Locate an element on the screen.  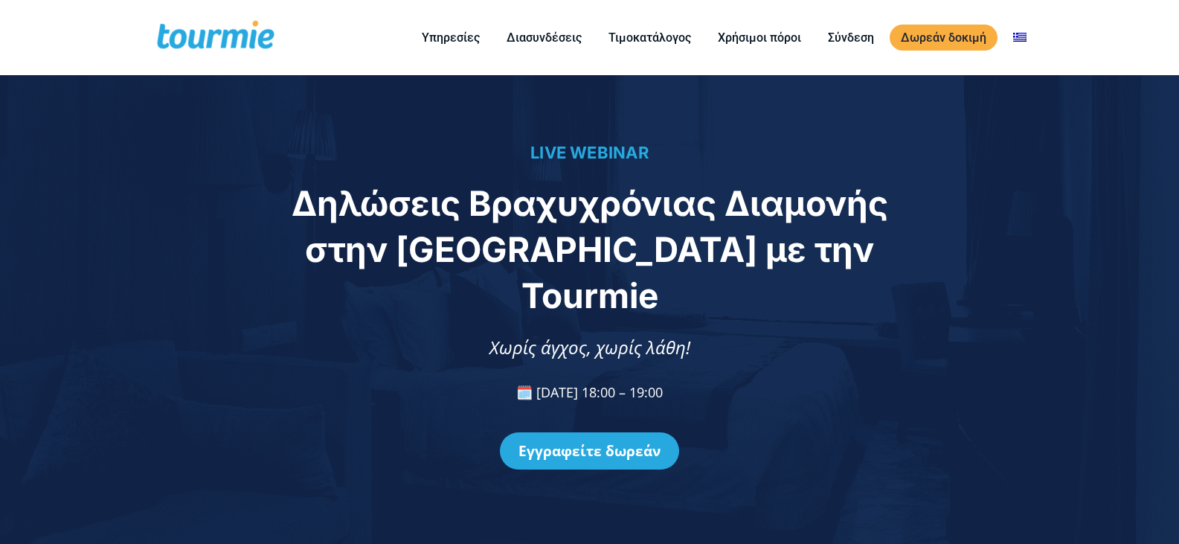
span: LIVE WEBINAR is located at coordinates (589, 152).